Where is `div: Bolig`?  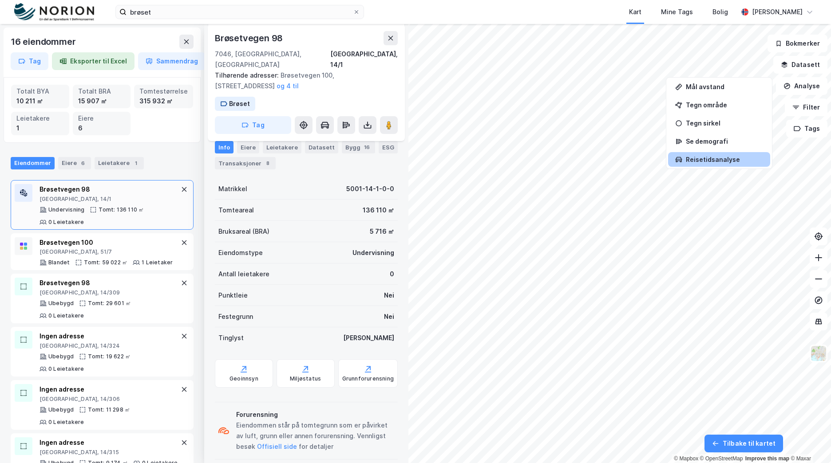
div: Bolig is located at coordinates (720, 12).